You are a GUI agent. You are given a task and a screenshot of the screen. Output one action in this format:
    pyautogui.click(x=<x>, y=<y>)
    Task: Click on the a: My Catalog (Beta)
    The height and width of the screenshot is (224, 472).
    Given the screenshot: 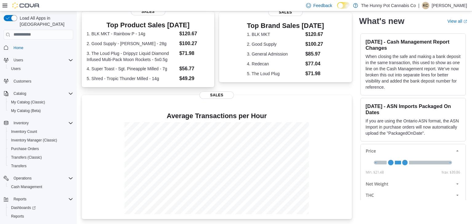 What is the action you would take?
    pyautogui.click(x=26, y=111)
    